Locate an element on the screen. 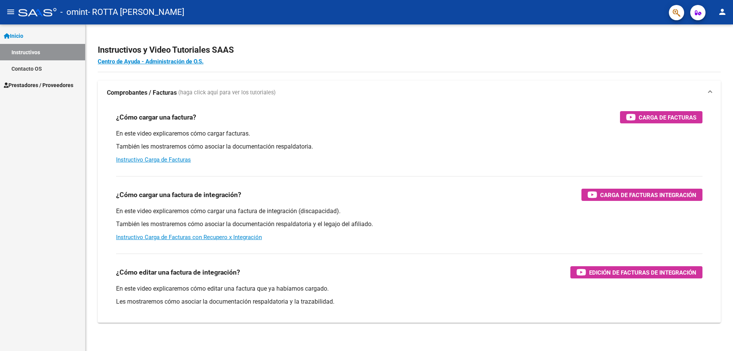 This screenshot has height=351, width=733. a: Instructivo Carga de Facturas con Recupero x Integración is located at coordinates (189, 237).